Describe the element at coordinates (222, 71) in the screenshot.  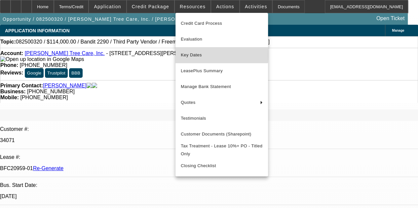
I see `span: LeasePlus Summary` at that location.